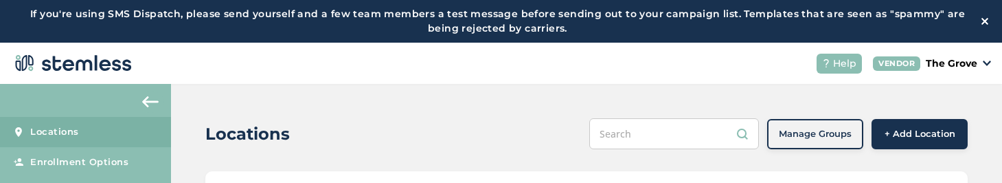 Image resolution: width=1002 pixels, height=183 pixels. I want to click on div: VENDOR, so click(896, 63).